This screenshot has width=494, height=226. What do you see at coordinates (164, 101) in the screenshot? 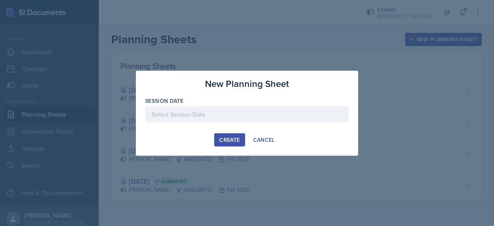
I see `label: Session Date` at bounding box center [164, 101].